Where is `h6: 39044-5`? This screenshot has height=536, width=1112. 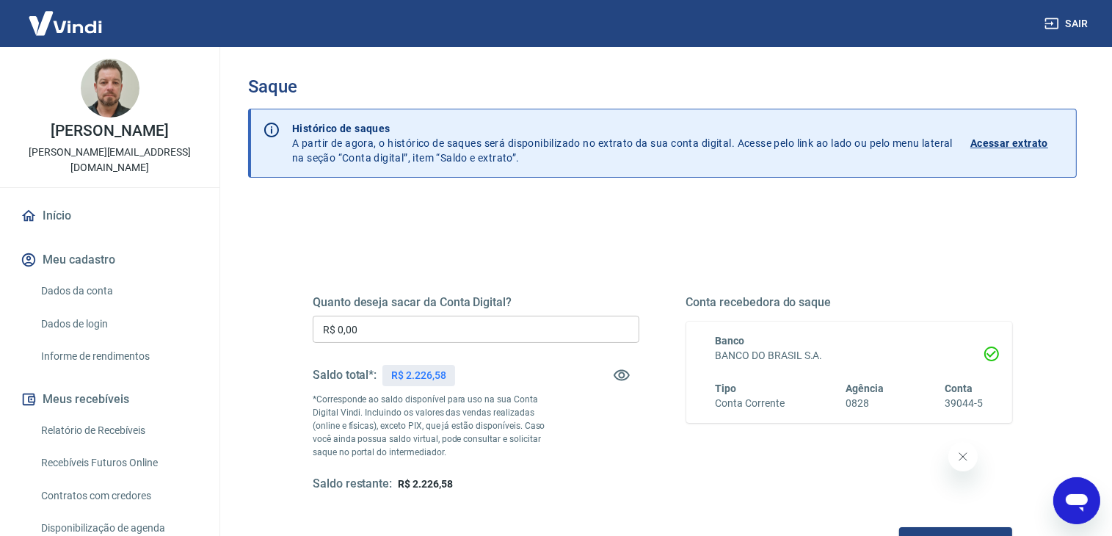
h6: 39044-5 is located at coordinates (964, 403).